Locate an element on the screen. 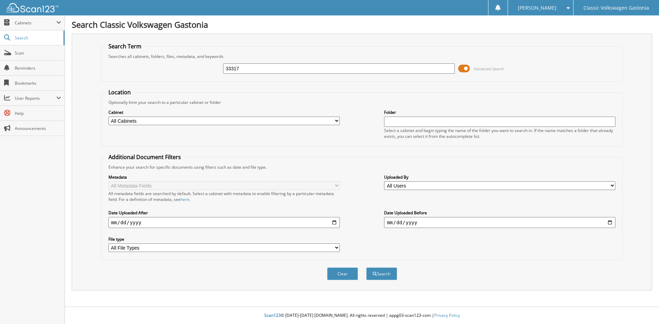 The height and width of the screenshot is (324, 659). div: Optionally limit your search to a particular cabinet or folder is located at coordinates (362, 102).